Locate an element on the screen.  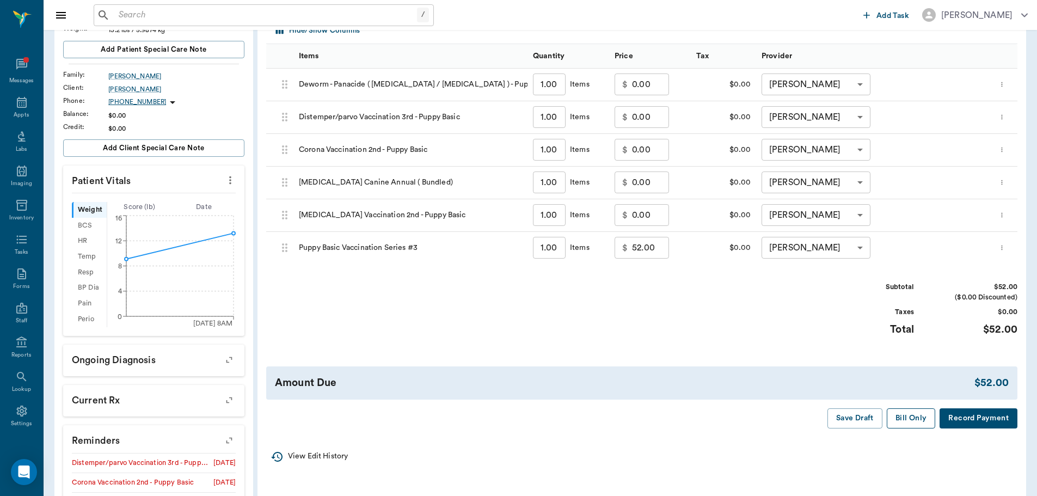
div: Staff is located at coordinates (21, 321).